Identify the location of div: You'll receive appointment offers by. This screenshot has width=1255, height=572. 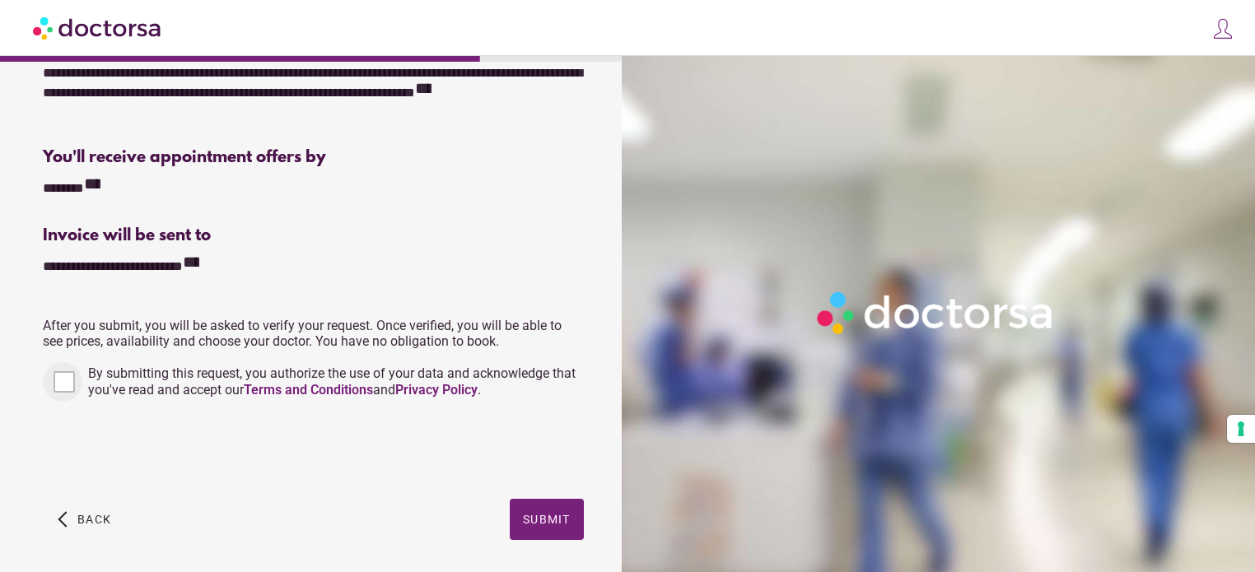
(313, 157).